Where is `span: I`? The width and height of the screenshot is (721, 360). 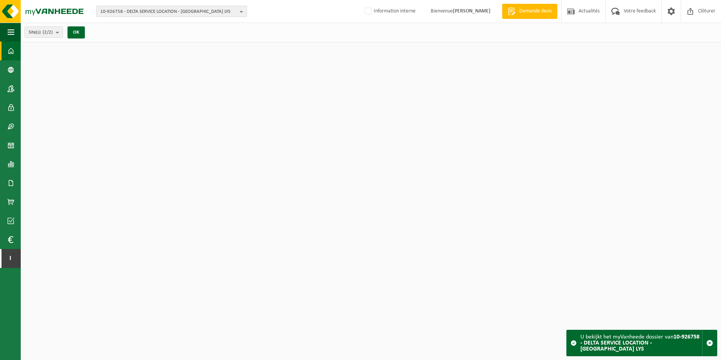
span: I is located at coordinates (10, 258).